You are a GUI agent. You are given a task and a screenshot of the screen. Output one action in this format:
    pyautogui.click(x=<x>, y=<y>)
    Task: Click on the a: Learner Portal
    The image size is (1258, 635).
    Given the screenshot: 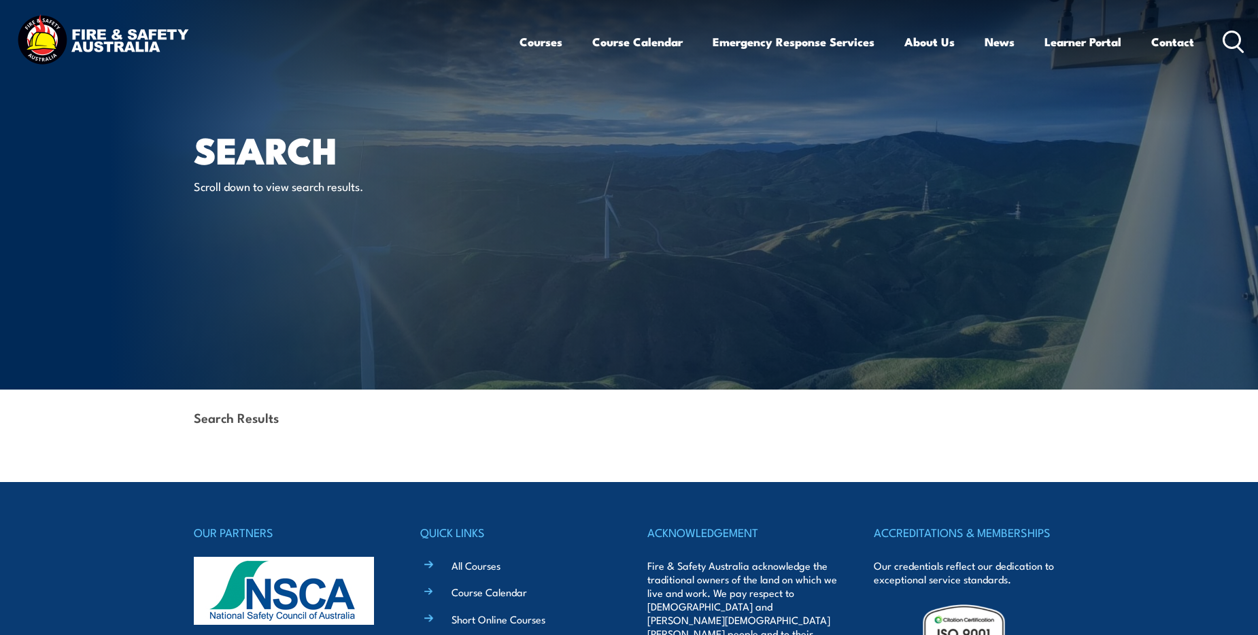 What is the action you would take?
    pyautogui.click(x=1082, y=41)
    